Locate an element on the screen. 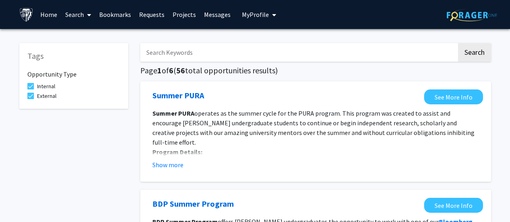 This screenshot has width=510, height=222. span: My Profile is located at coordinates (255, 15).